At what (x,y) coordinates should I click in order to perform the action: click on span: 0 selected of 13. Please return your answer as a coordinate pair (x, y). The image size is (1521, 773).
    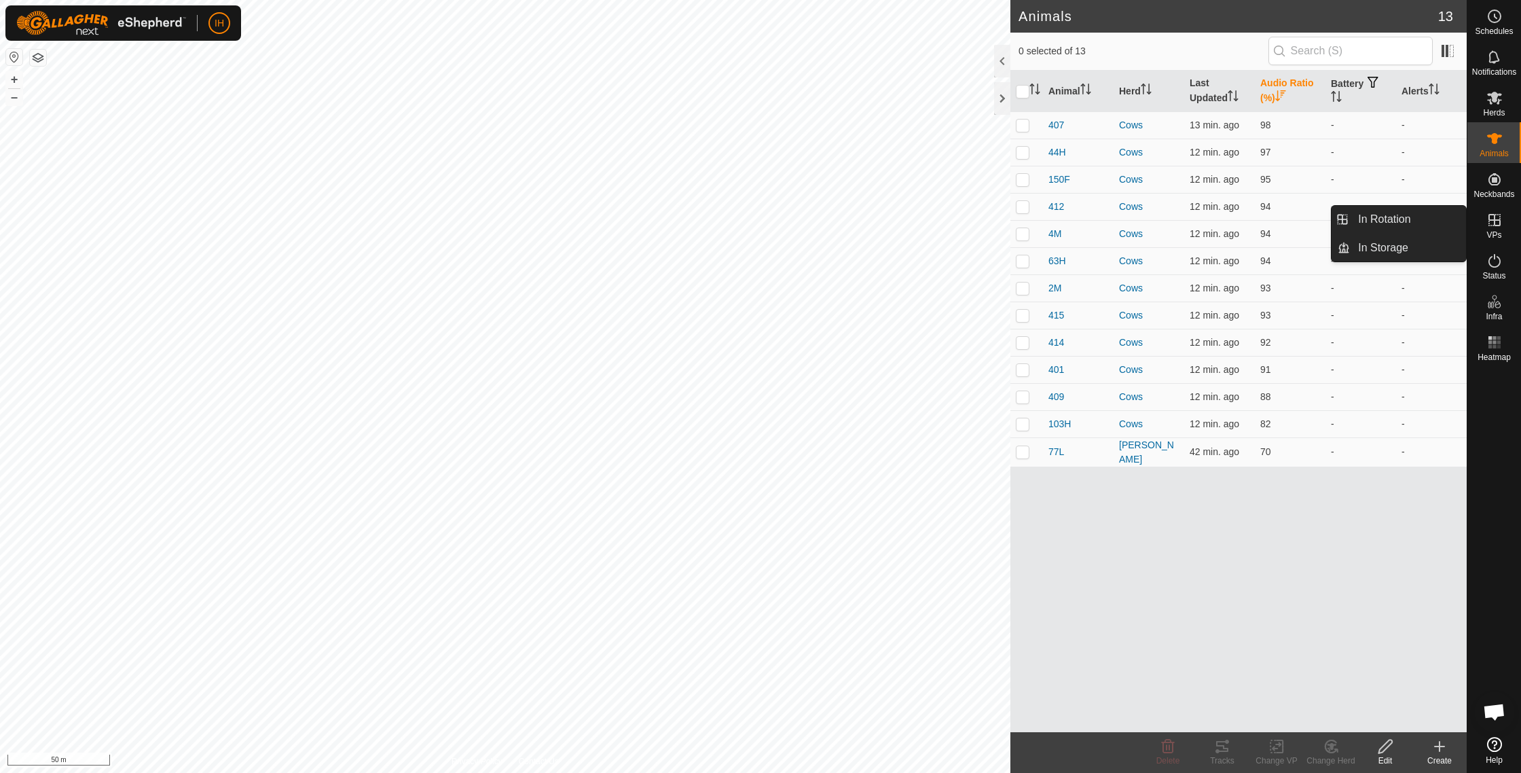
    Looking at the image, I should click on (1143, 51).